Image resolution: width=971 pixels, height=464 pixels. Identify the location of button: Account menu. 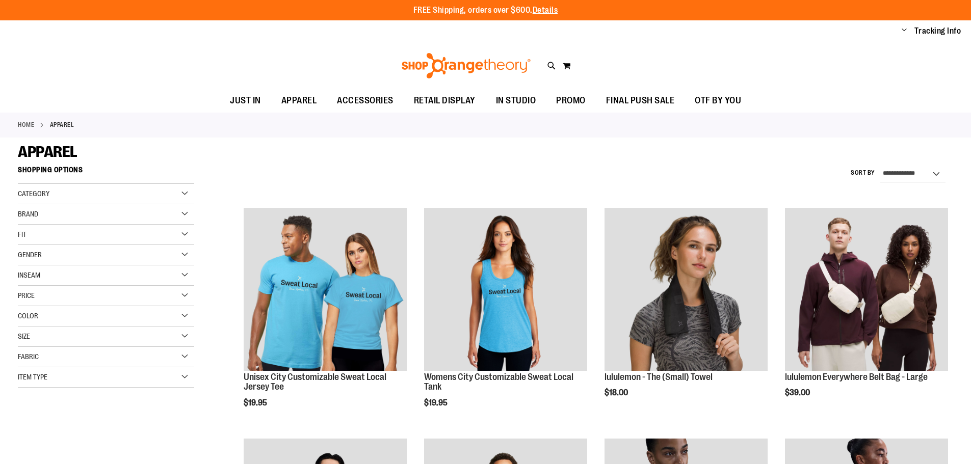
(904, 31).